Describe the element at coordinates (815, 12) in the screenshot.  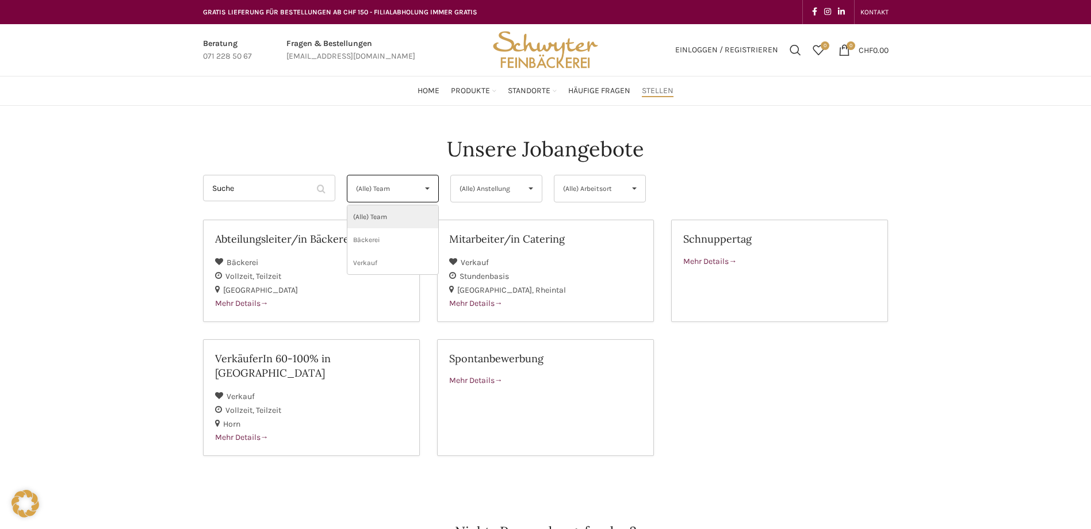
I see `a: Facebook social link` at that location.